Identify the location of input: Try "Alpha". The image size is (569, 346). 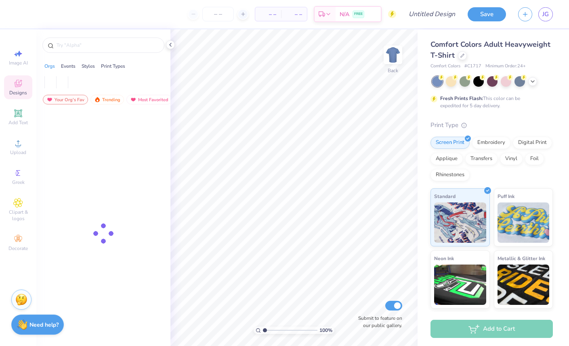
(107, 45).